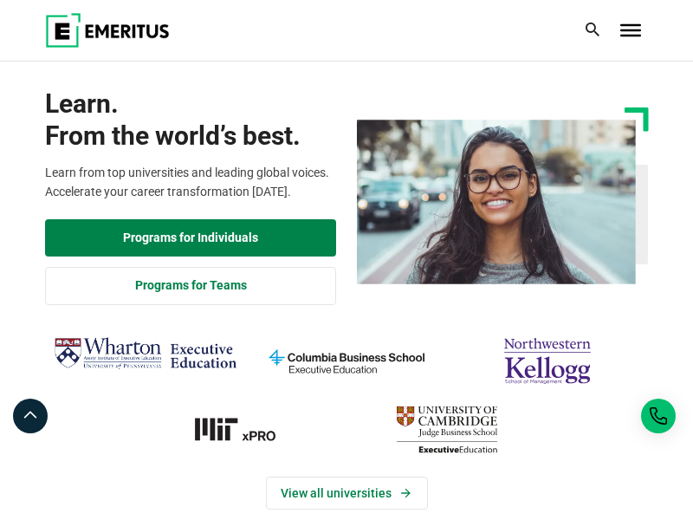 The height and width of the screenshot is (520, 693). What do you see at coordinates (447, 429) in the screenshot?
I see `img: cambridge-judge-business-school` at bounding box center [447, 429].